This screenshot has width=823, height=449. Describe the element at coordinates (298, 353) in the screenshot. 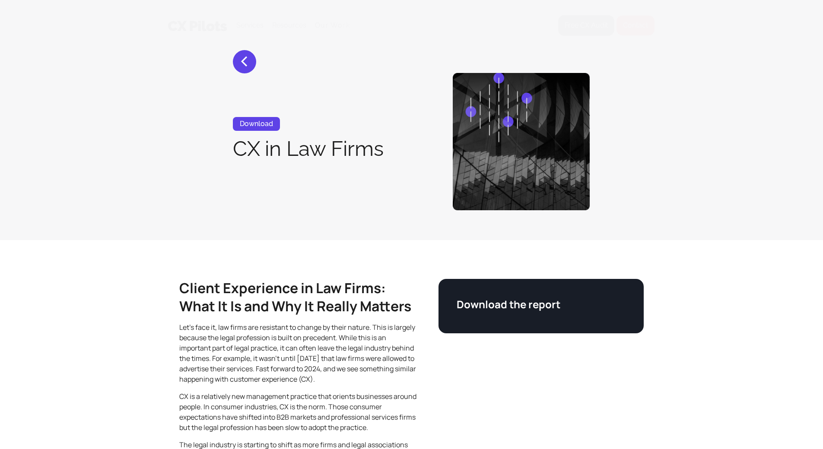

I see `p: Let’s face it, law firms are resistant to change by their nature. This is largely because the leg...` at that location.